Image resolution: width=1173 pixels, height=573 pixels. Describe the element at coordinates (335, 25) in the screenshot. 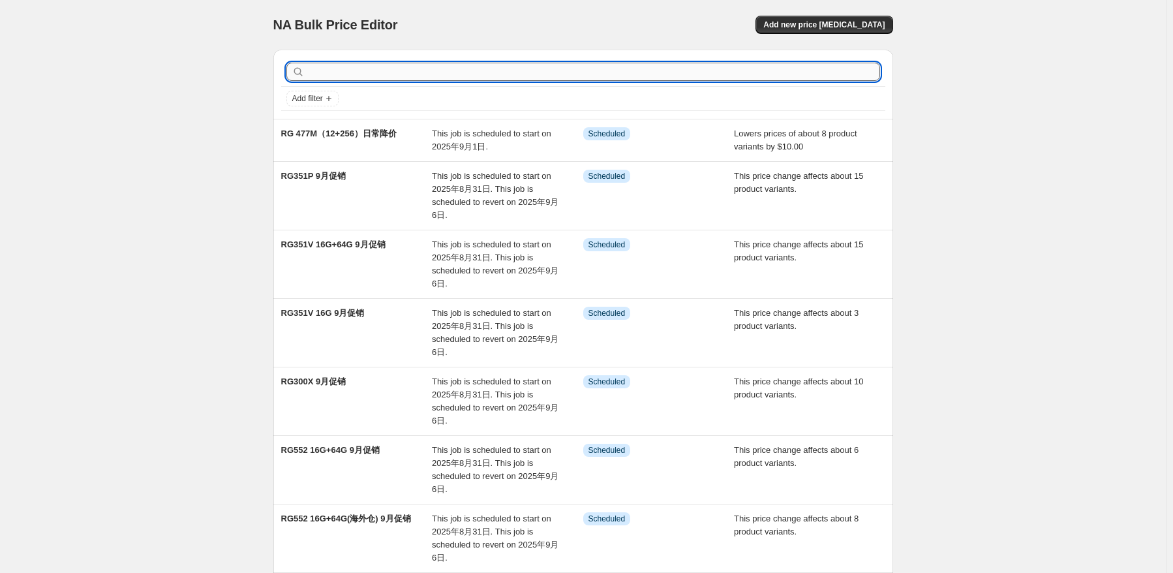

I see `span: NA Bulk Price Editor` at that location.